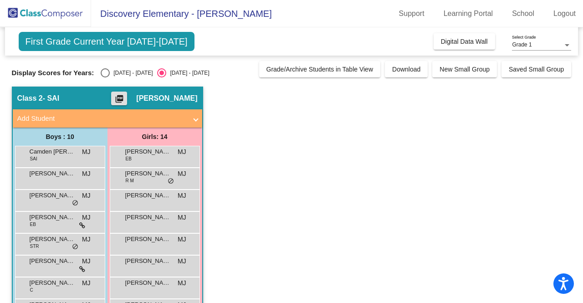  What do you see at coordinates (465, 69) in the screenshot?
I see `button: New Small Group` at bounding box center [465, 69].